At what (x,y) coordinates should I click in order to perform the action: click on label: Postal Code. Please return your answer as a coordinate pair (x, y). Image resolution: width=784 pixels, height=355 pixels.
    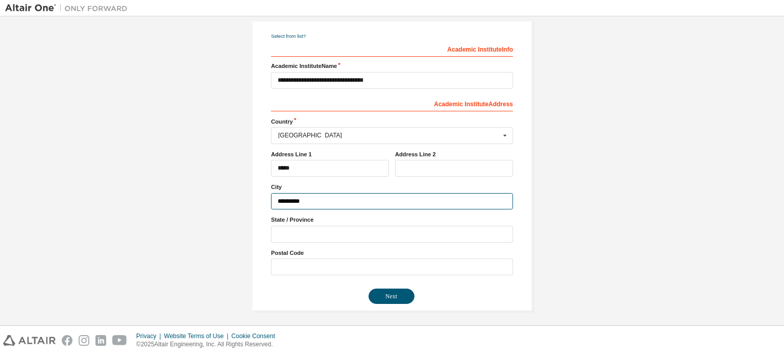
    Looking at the image, I should click on (392, 253).